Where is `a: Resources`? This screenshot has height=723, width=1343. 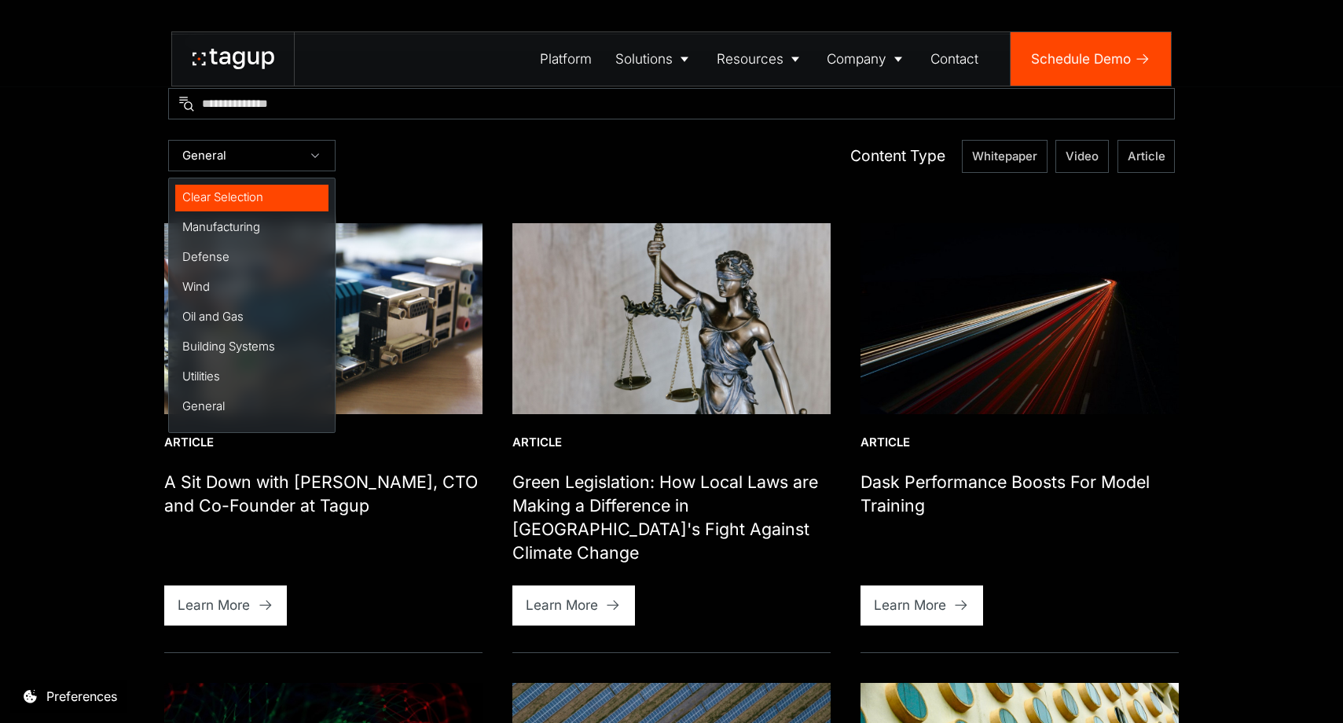
a: Resources is located at coordinates (760, 59).